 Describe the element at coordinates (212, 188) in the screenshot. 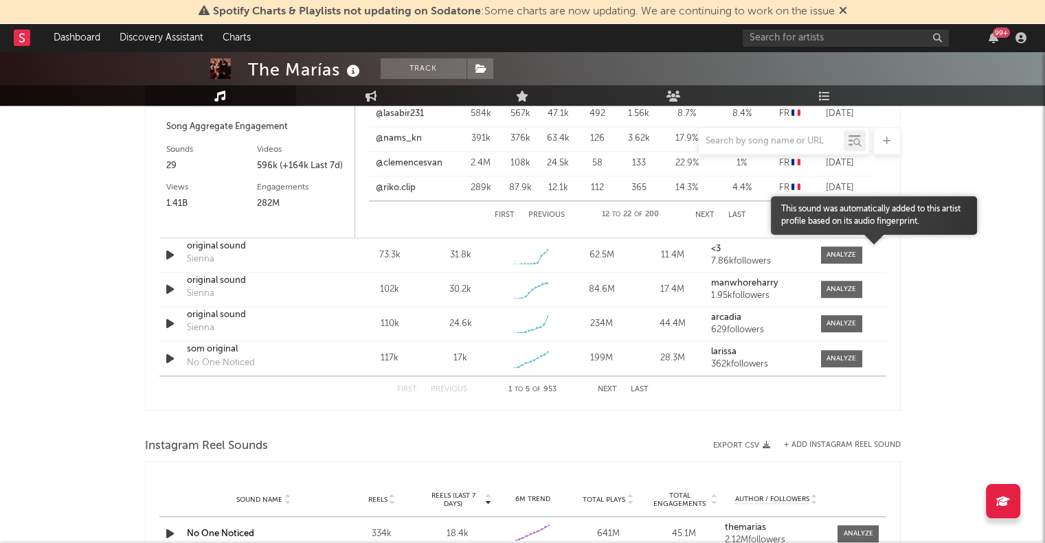

I see `div: Views` at that location.